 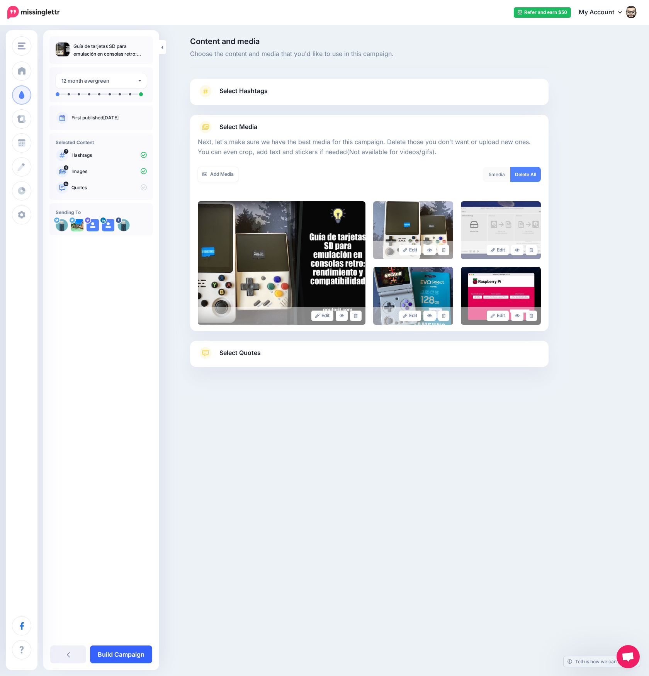 What do you see at coordinates (604, 12) in the screenshot?
I see `a: My Account` at bounding box center [604, 12].